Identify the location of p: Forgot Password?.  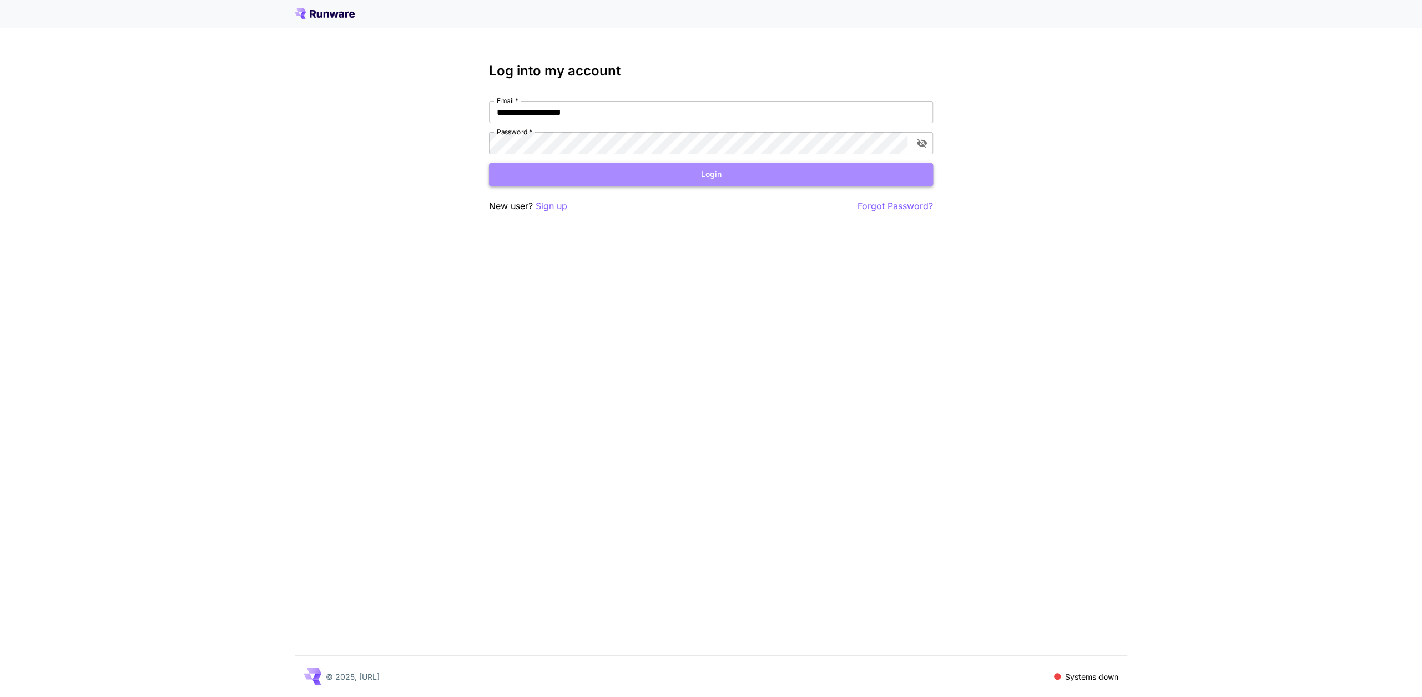
(895, 206).